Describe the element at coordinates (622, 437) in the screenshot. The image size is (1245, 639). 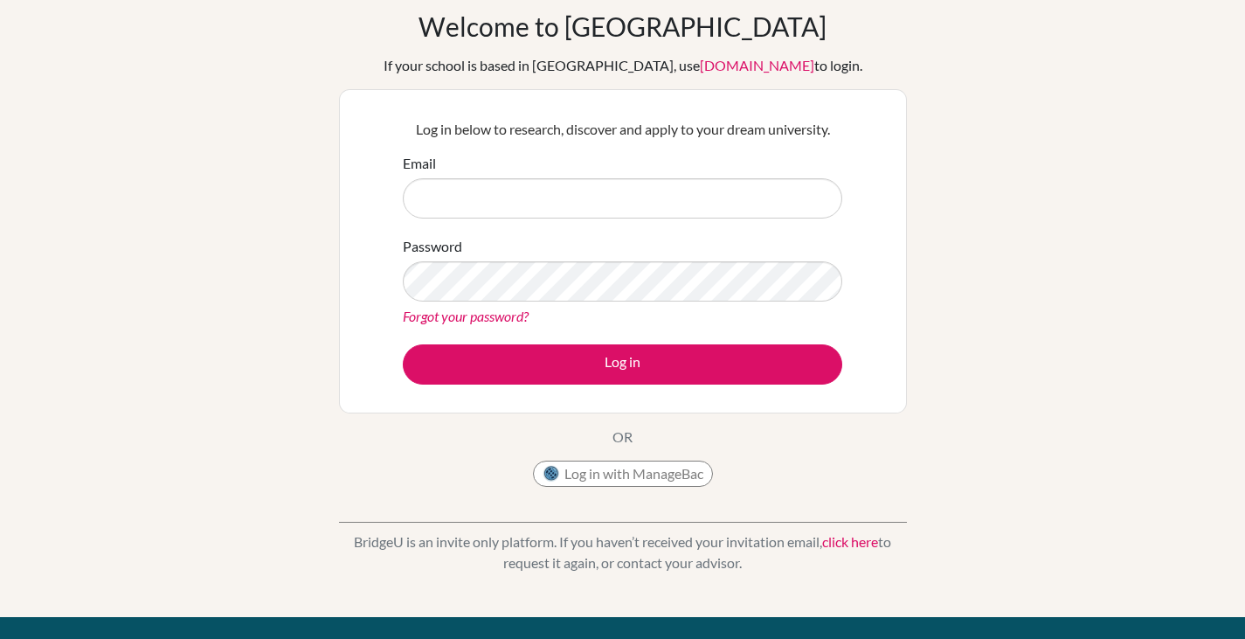
I see `p: OR` at that location.